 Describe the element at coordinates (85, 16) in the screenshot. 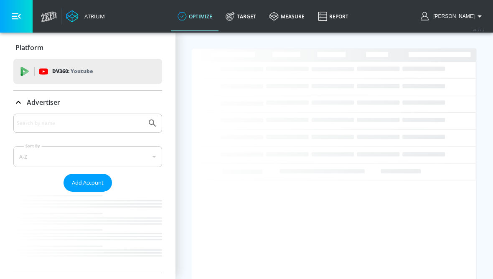

I see `a: Atrium` at that location.